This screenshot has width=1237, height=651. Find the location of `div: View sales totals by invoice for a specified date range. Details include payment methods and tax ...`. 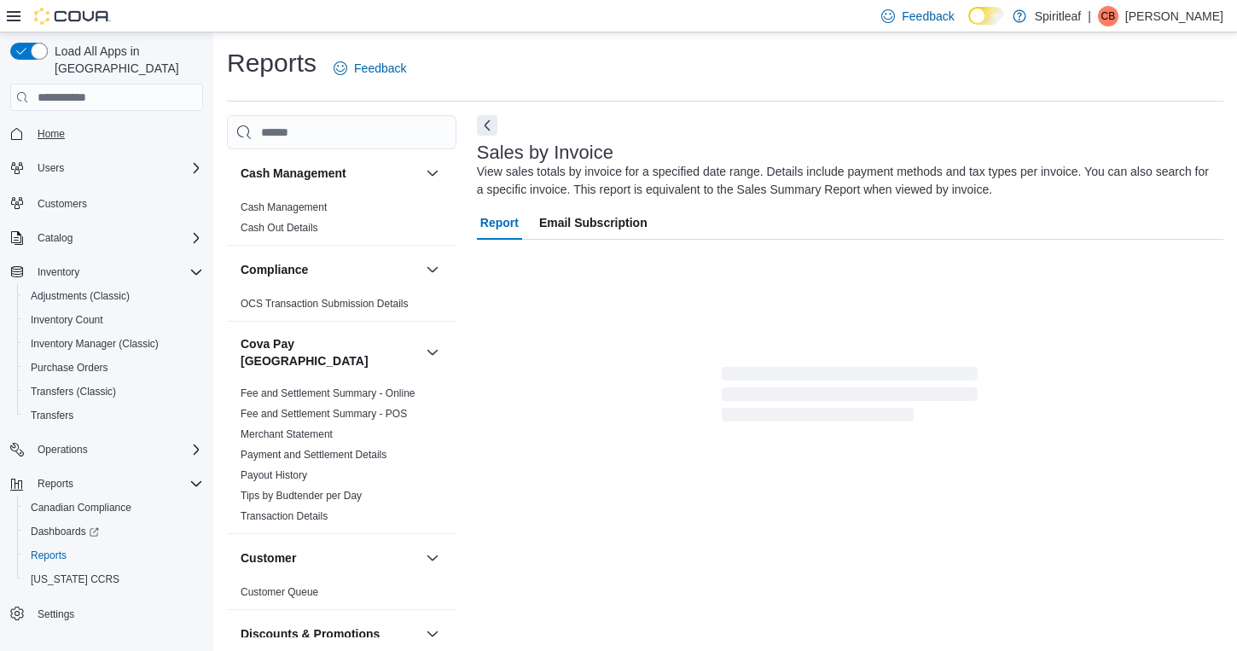

div: View sales totals by invoice for a specified date range. Details include payment methods and tax ... is located at coordinates (845, 181).